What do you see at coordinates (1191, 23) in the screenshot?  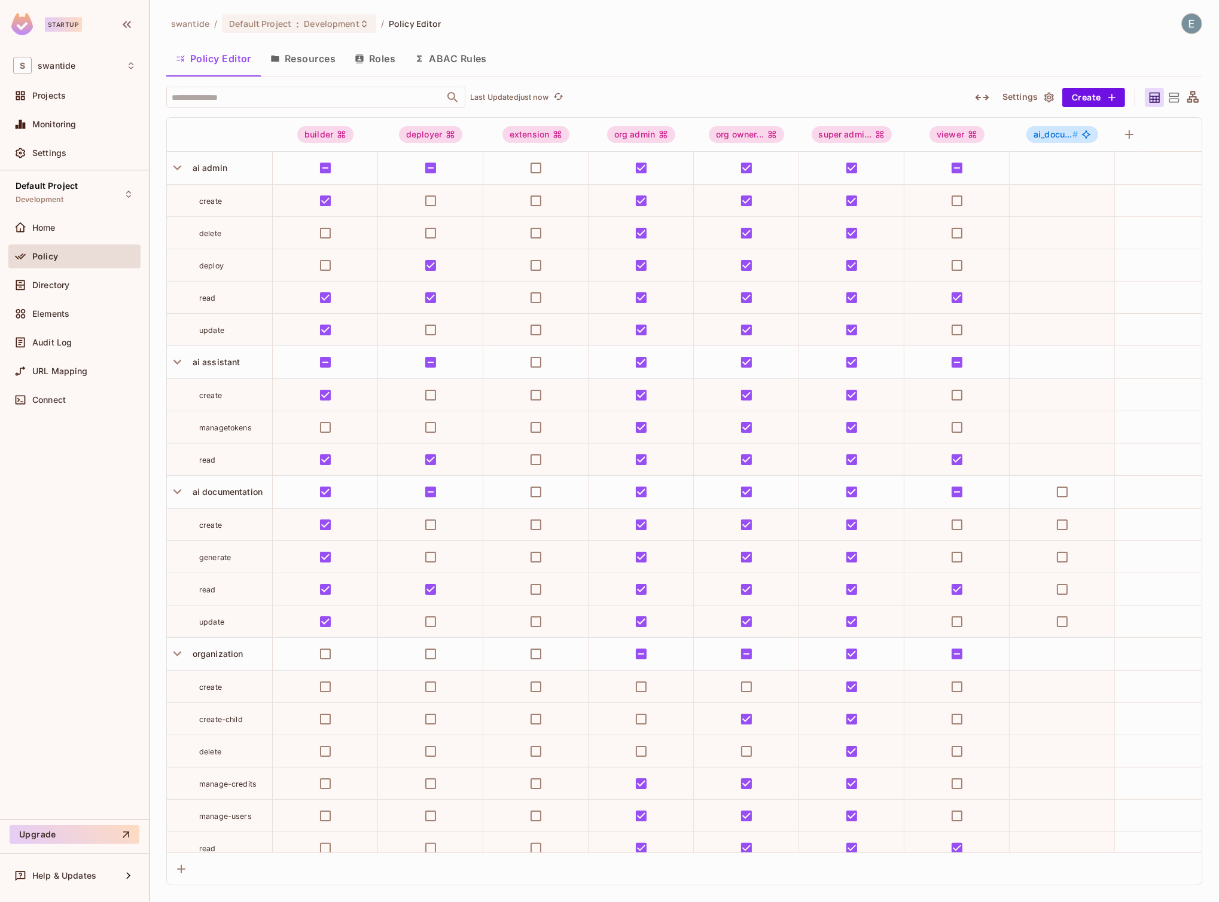 I see `img: Engineering Swantide` at bounding box center [1191, 23].